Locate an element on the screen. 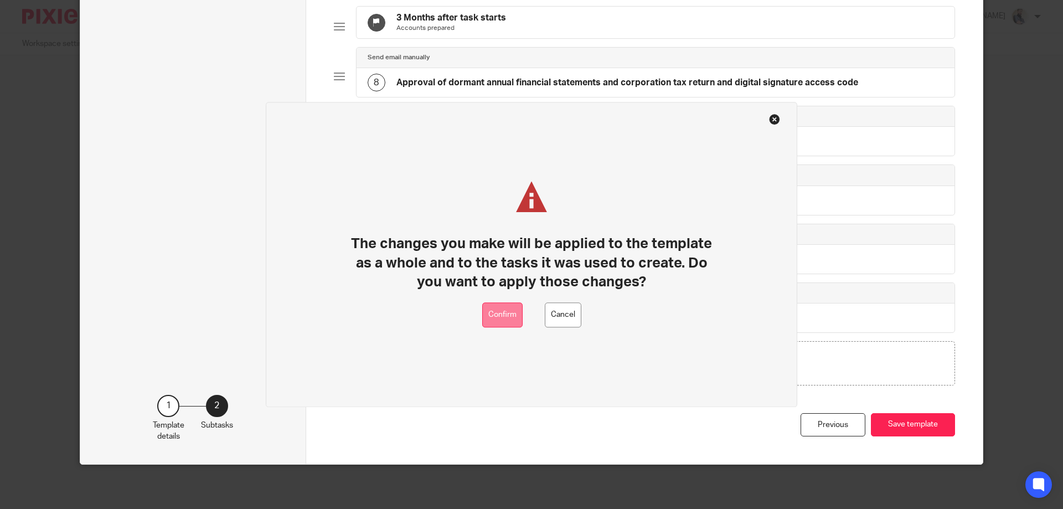  h4: Approval of dormant annual financial statements and corporation tax return and digital signature ... is located at coordinates (627, 83).